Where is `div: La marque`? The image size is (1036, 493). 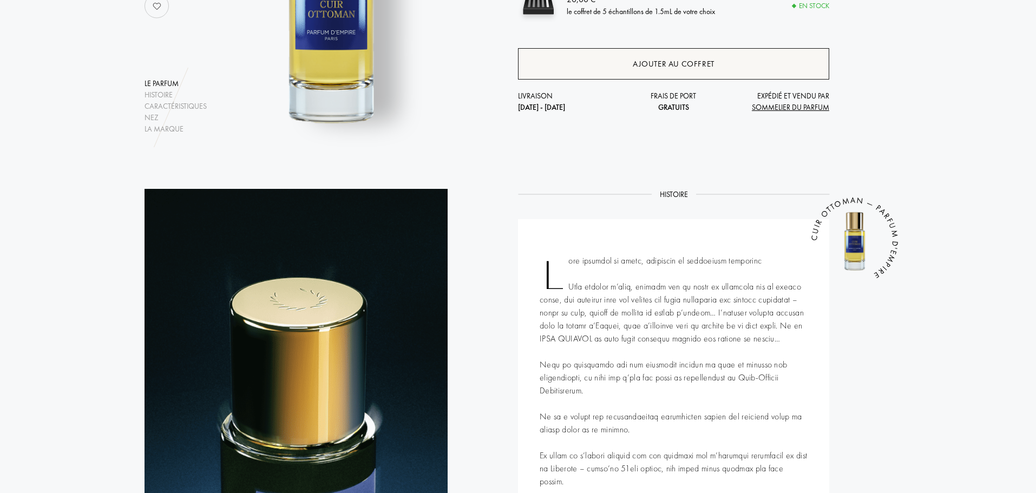
div: La marque is located at coordinates (175, 129).